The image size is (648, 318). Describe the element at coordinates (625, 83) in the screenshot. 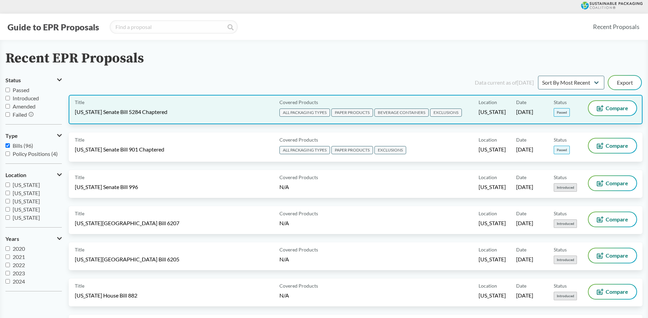

I see `button: Export` at that location.